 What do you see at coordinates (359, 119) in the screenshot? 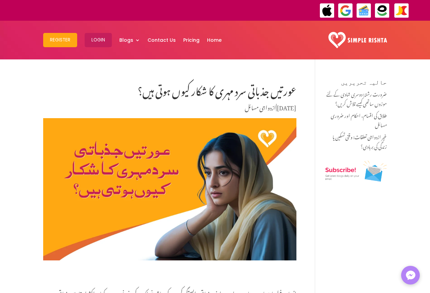
I see `a: طلاق کی اقسام، احکام اور ضروری مسائل` at bounding box center [359, 119].